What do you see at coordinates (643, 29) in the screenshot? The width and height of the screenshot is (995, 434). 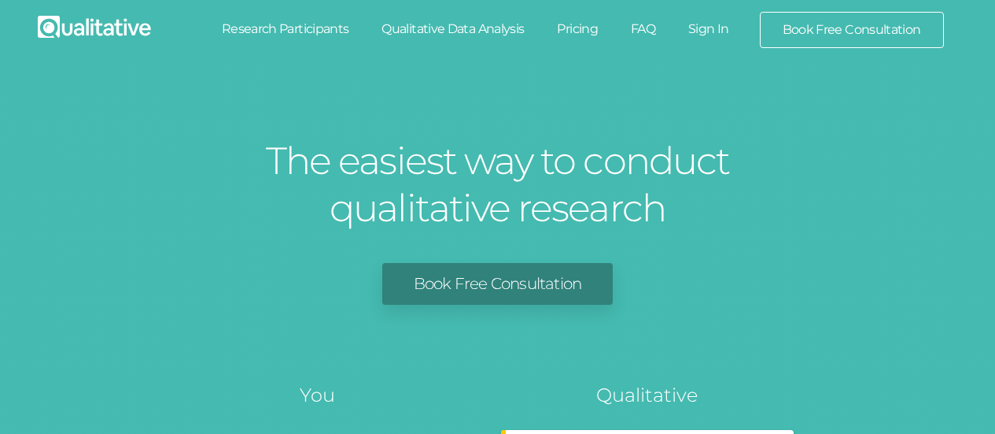 I see `a: FAQ` at bounding box center [643, 29].